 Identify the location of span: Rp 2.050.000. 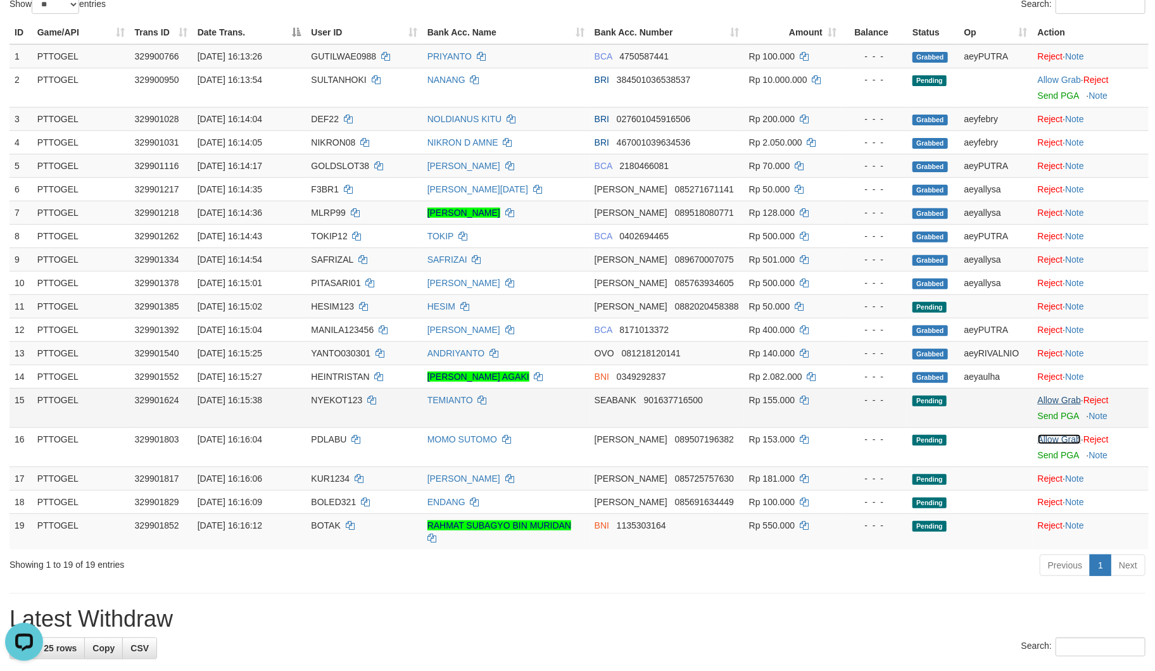
(776, 143).